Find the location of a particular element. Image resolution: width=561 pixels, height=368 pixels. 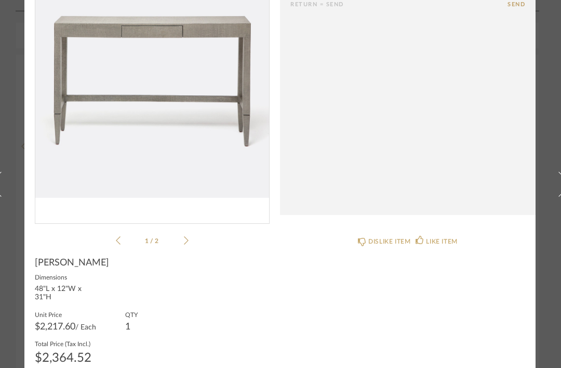

div: 1 is located at coordinates (132, 326).